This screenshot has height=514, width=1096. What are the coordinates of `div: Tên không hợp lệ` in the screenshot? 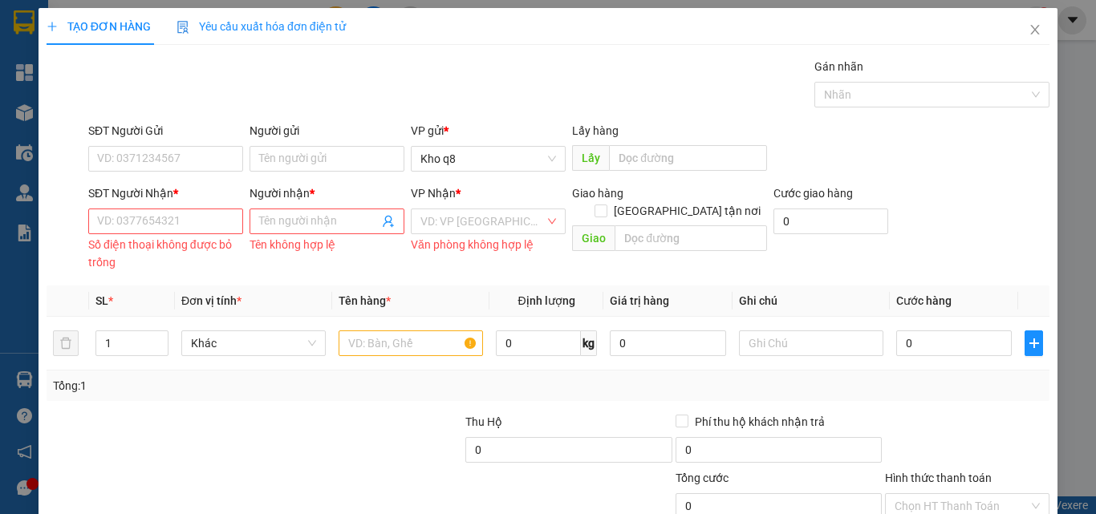 It's located at (326, 245).